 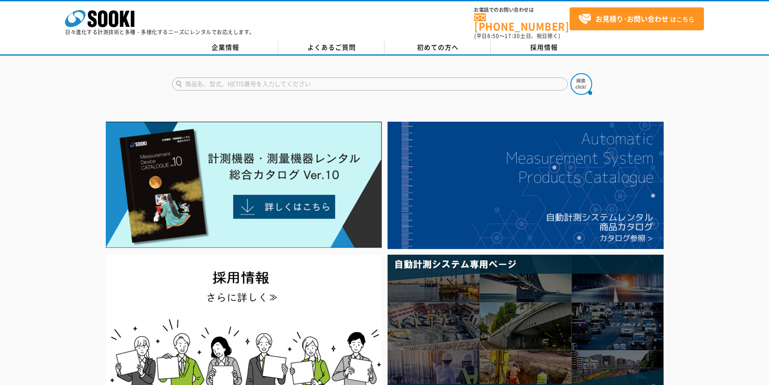 What do you see at coordinates (581, 84) in the screenshot?
I see `img: btn_search.png` at bounding box center [581, 84].